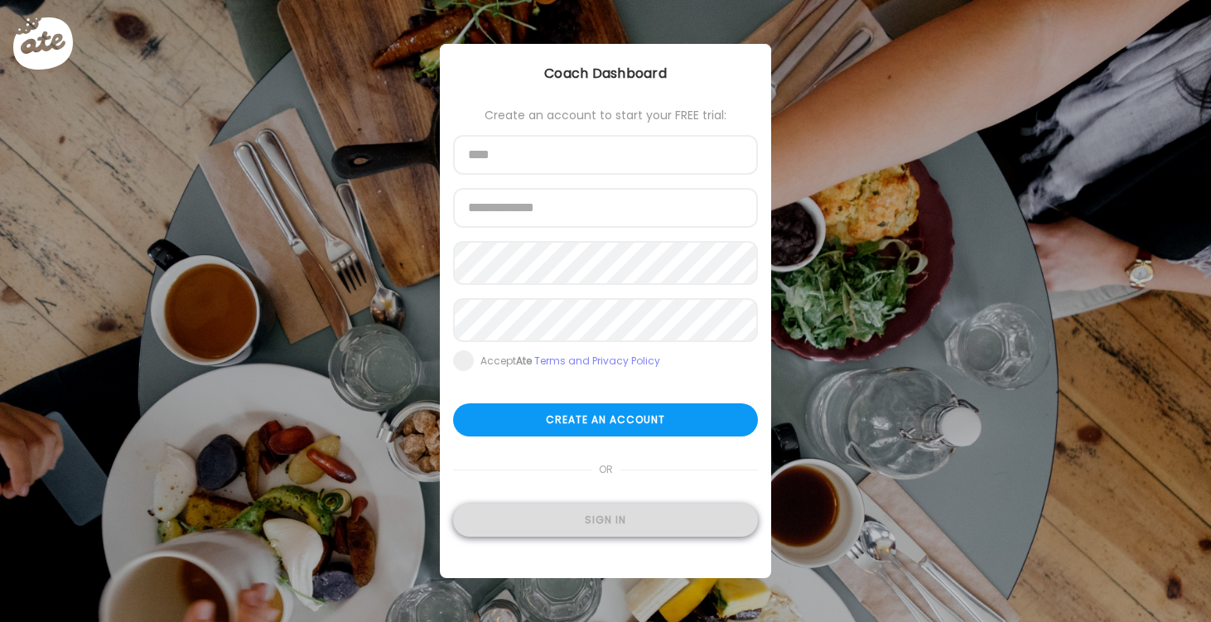 The width and height of the screenshot is (1211, 622). I want to click on a: Terms and Privacy Policy, so click(597, 360).